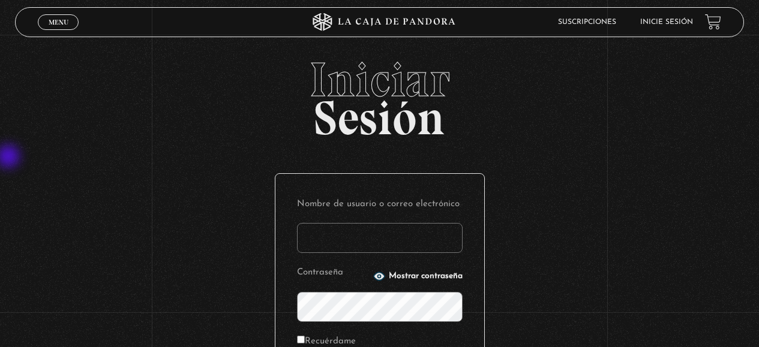 The width and height of the screenshot is (759, 347). What do you see at coordinates (418, 277) in the screenshot?
I see `button: Mostrar contraseña` at bounding box center [418, 277].